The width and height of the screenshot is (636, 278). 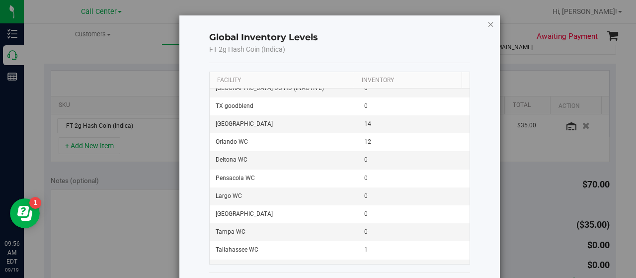 What do you see at coordinates (235, 106) in the screenshot?
I see `span: TX goodblend` at bounding box center [235, 106].